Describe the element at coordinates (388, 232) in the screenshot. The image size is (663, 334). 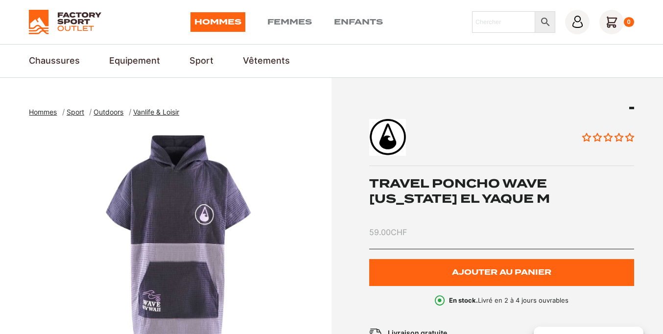
I see `bdi: 59.00` at that location.